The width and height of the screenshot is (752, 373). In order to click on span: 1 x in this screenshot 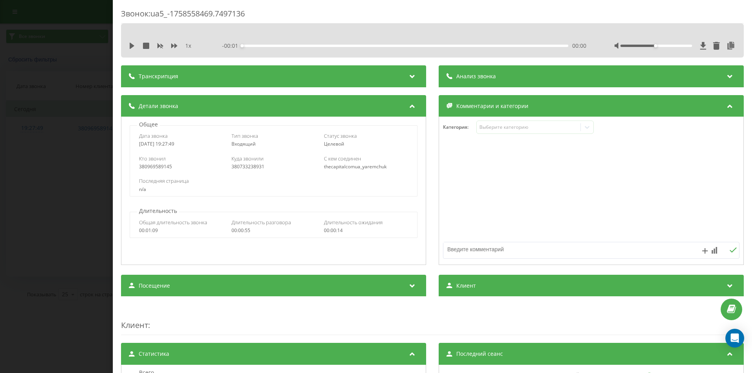, I will do `click(188, 46)`.